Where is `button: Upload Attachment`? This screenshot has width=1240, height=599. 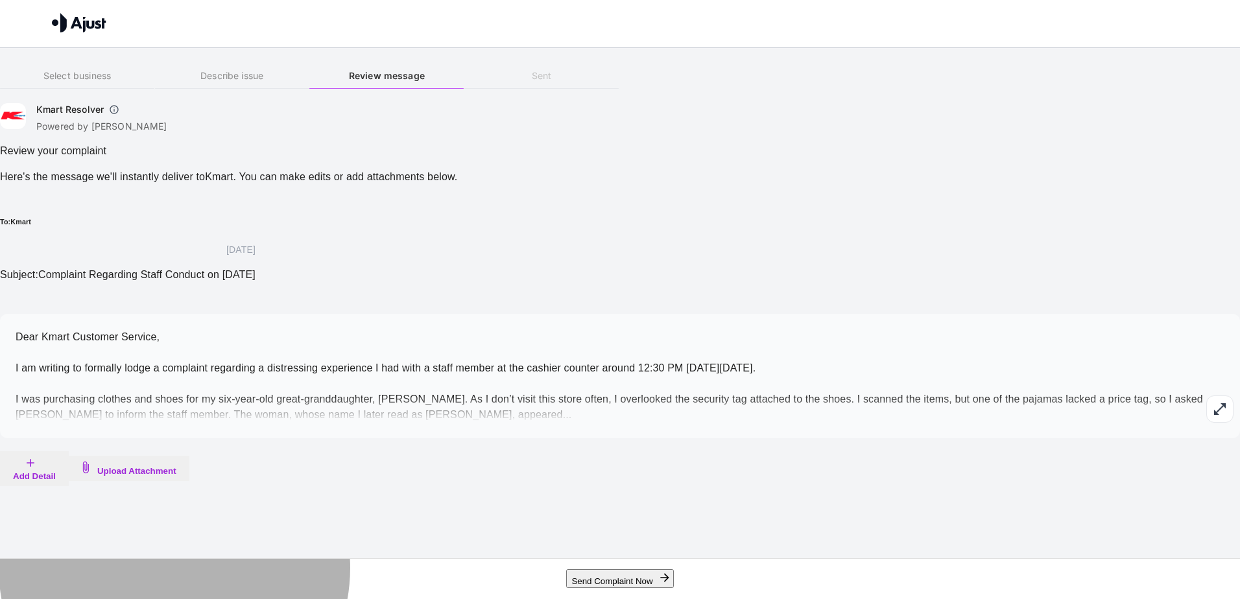 button: Upload Attachment is located at coordinates (129, 468).